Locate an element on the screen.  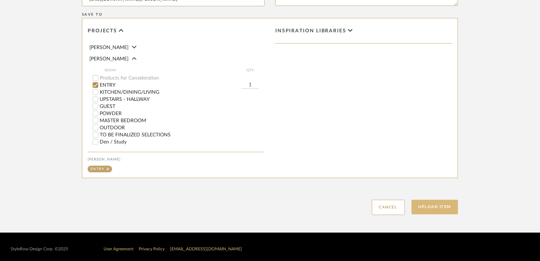
span: Inspiration libraries is located at coordinates (311, 31).